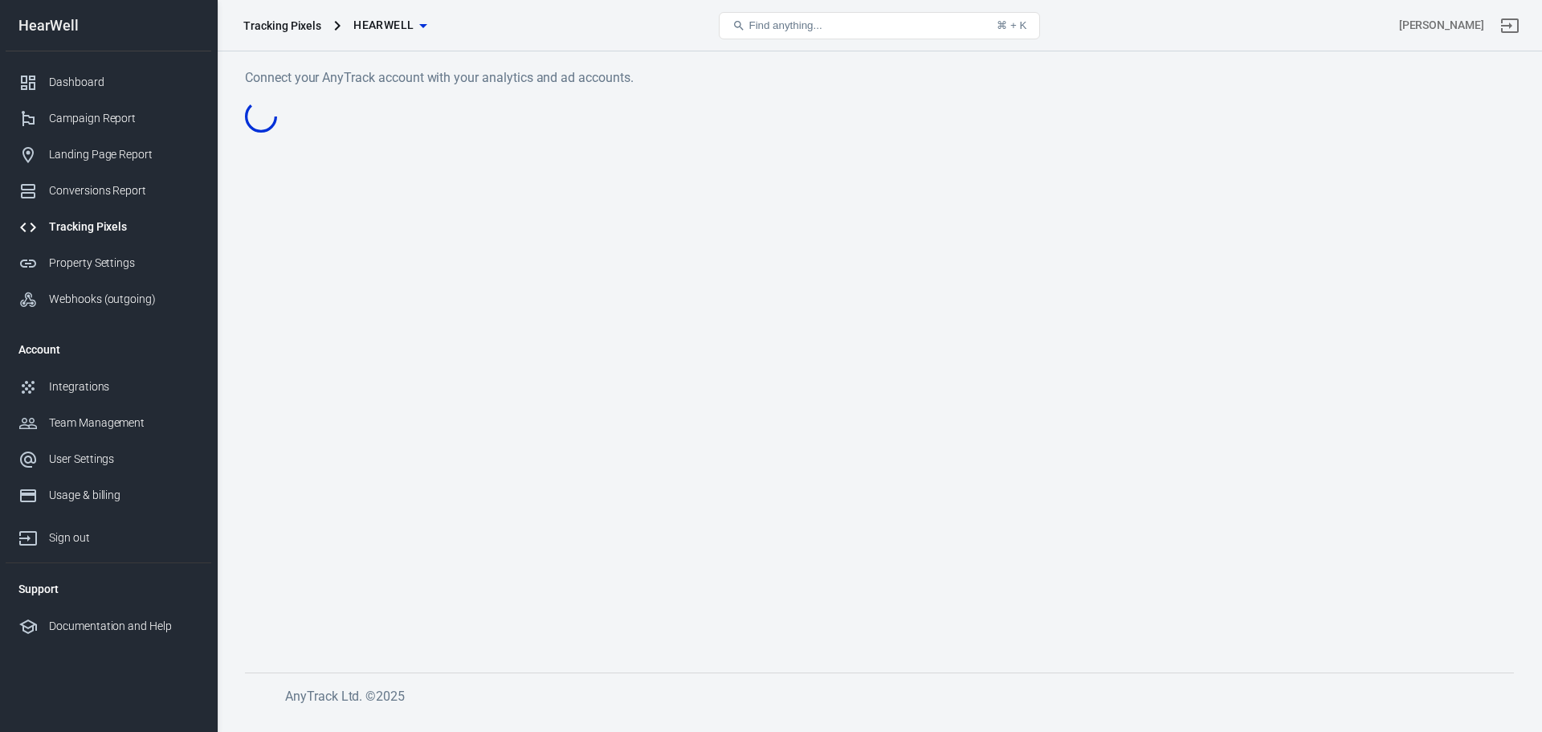 This screenshot has height=732, width=1542. Describe the element at coordinates (108, 422) in the screenshot. I see `a: Team Management` at that location.